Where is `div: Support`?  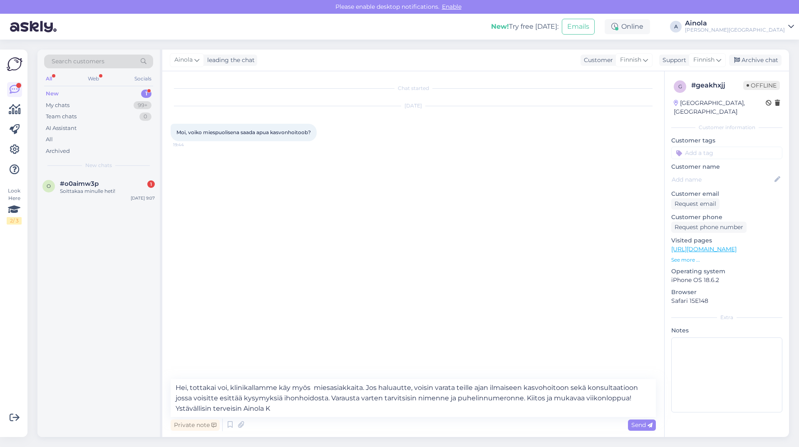
div: Support is located at coordinates (673, 60).